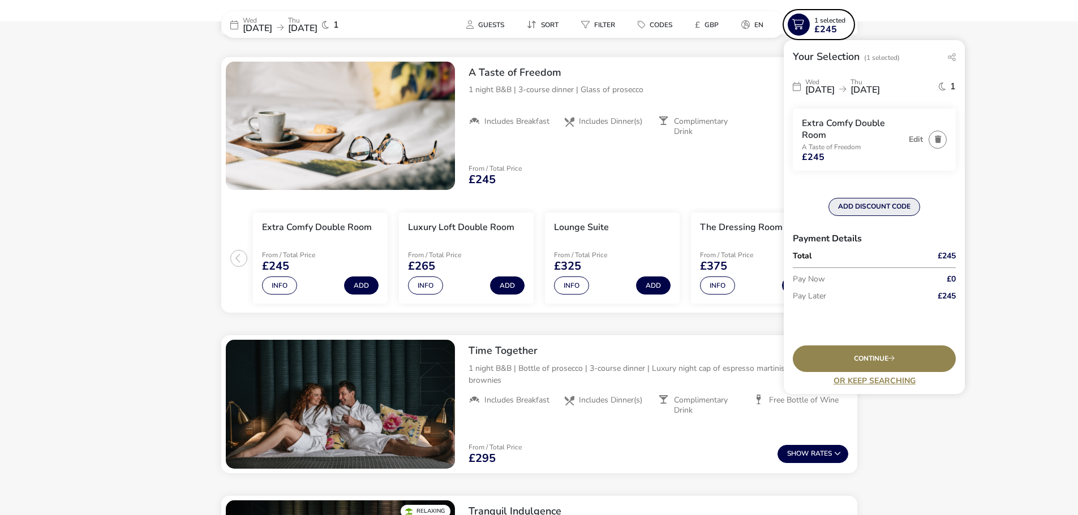 The width and height of the screenshot is (1078, 515). What do you see at coordinates (874, 381) in the screenshot?
I see `a: Or Keep Searching` at bounding box center [874, 381].